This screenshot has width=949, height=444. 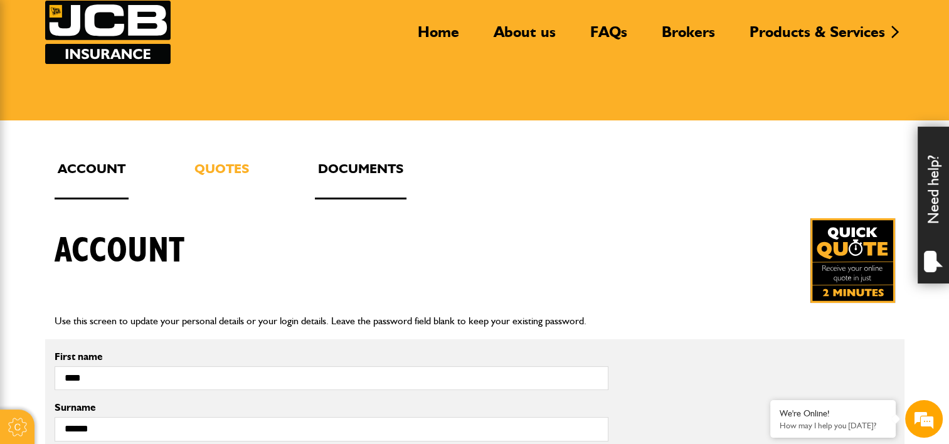 I want to click on div: We're Online!, so click(x=833, y=413).